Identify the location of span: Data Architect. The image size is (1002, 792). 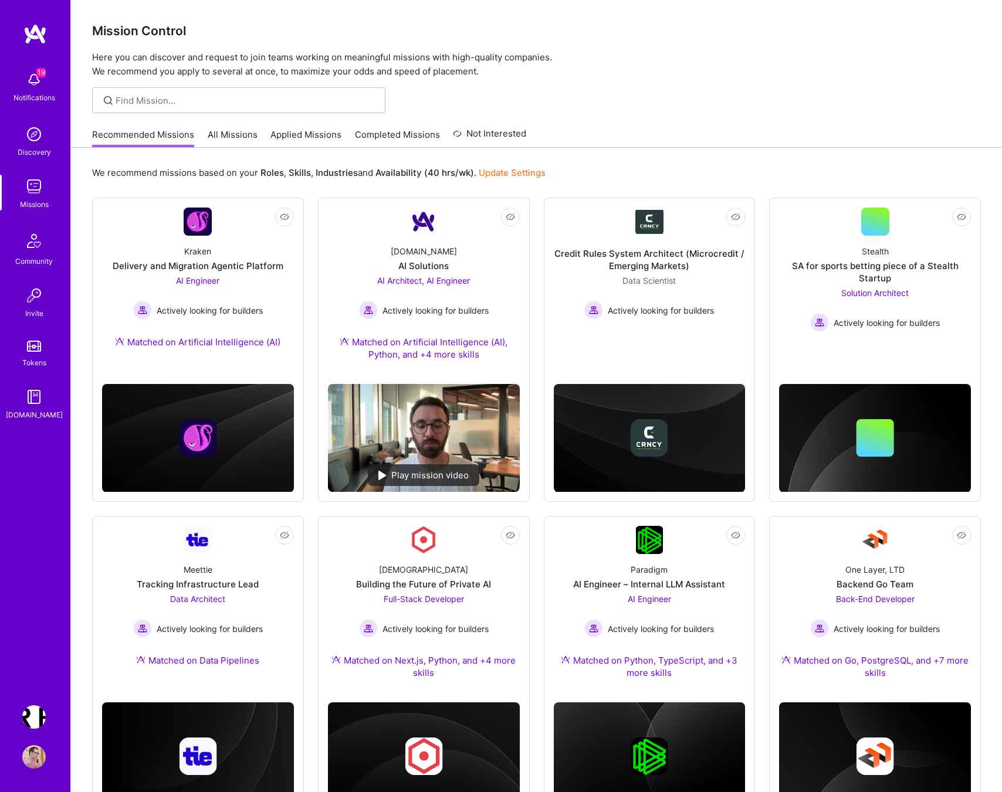
(198, 599).